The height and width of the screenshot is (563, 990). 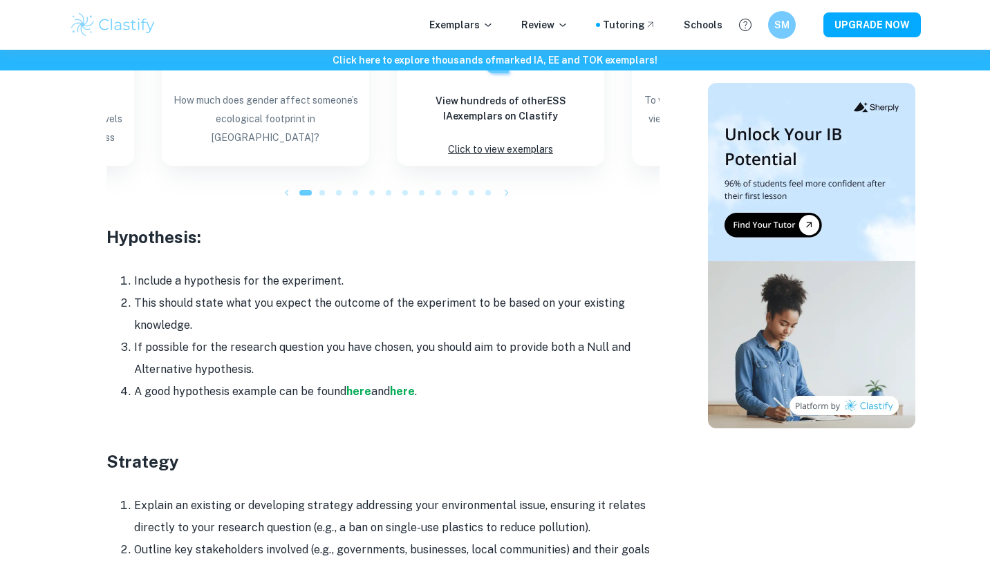 I want to click on button: UPGRADE NOW, so click(x=872, y=25).